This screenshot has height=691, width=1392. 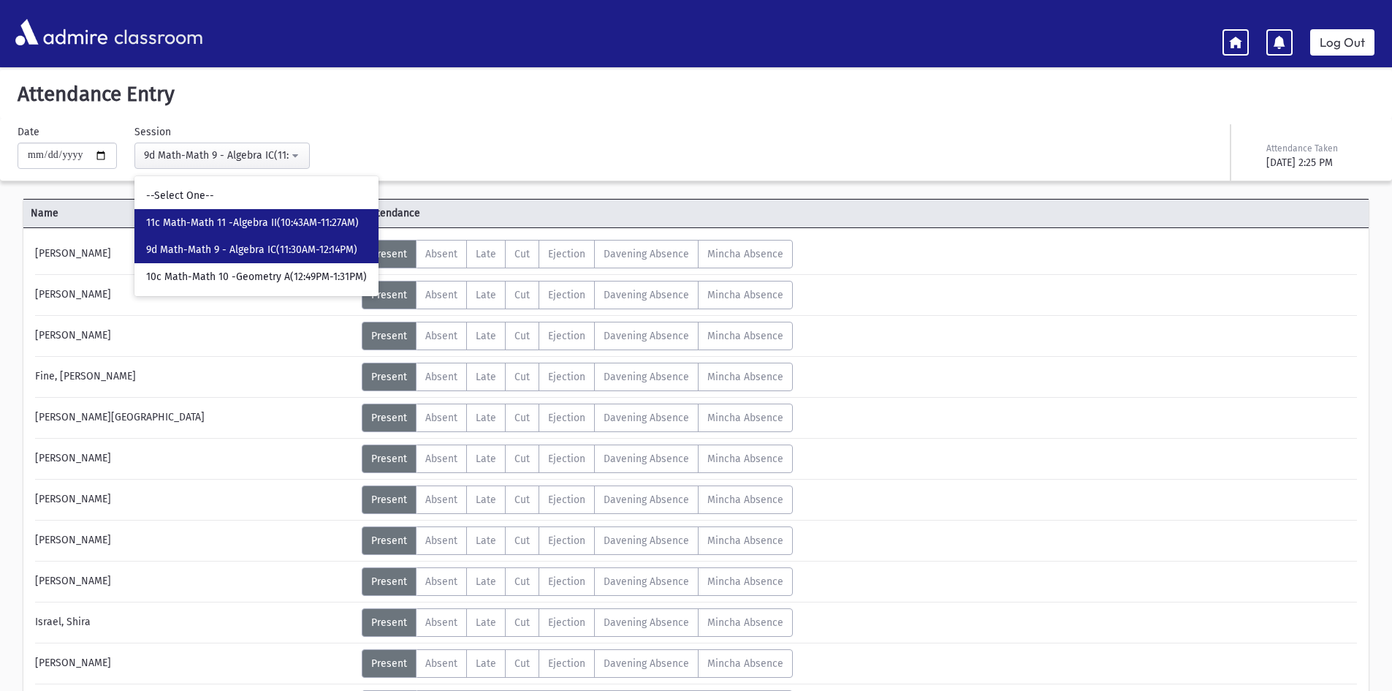 What do you see at coordinates (257, 277) in the screenshot?
I see `span: 10c Math-Math 10 -Geometry A(12:49PM-1:31PM)` at bounding box center [257, 277].